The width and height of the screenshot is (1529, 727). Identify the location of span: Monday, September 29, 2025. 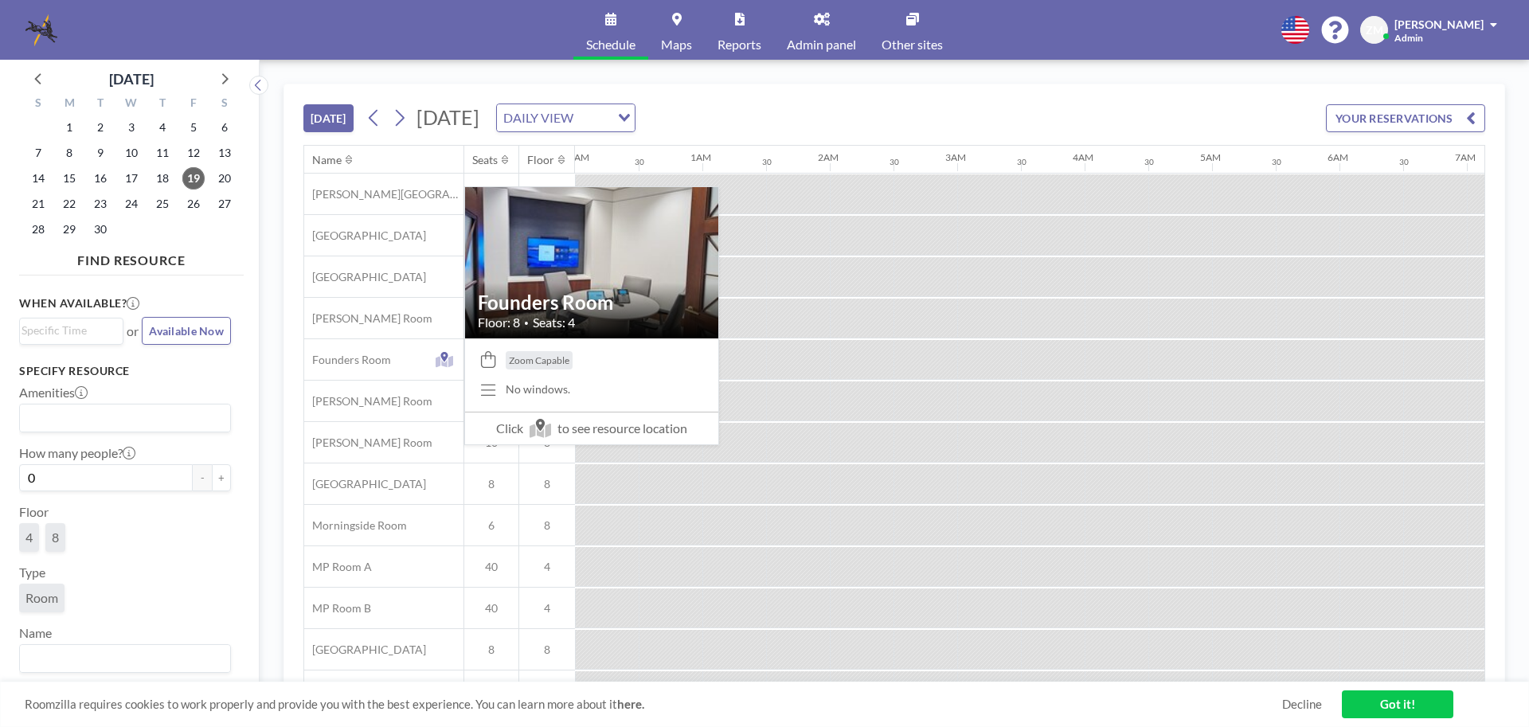
(69, 229).